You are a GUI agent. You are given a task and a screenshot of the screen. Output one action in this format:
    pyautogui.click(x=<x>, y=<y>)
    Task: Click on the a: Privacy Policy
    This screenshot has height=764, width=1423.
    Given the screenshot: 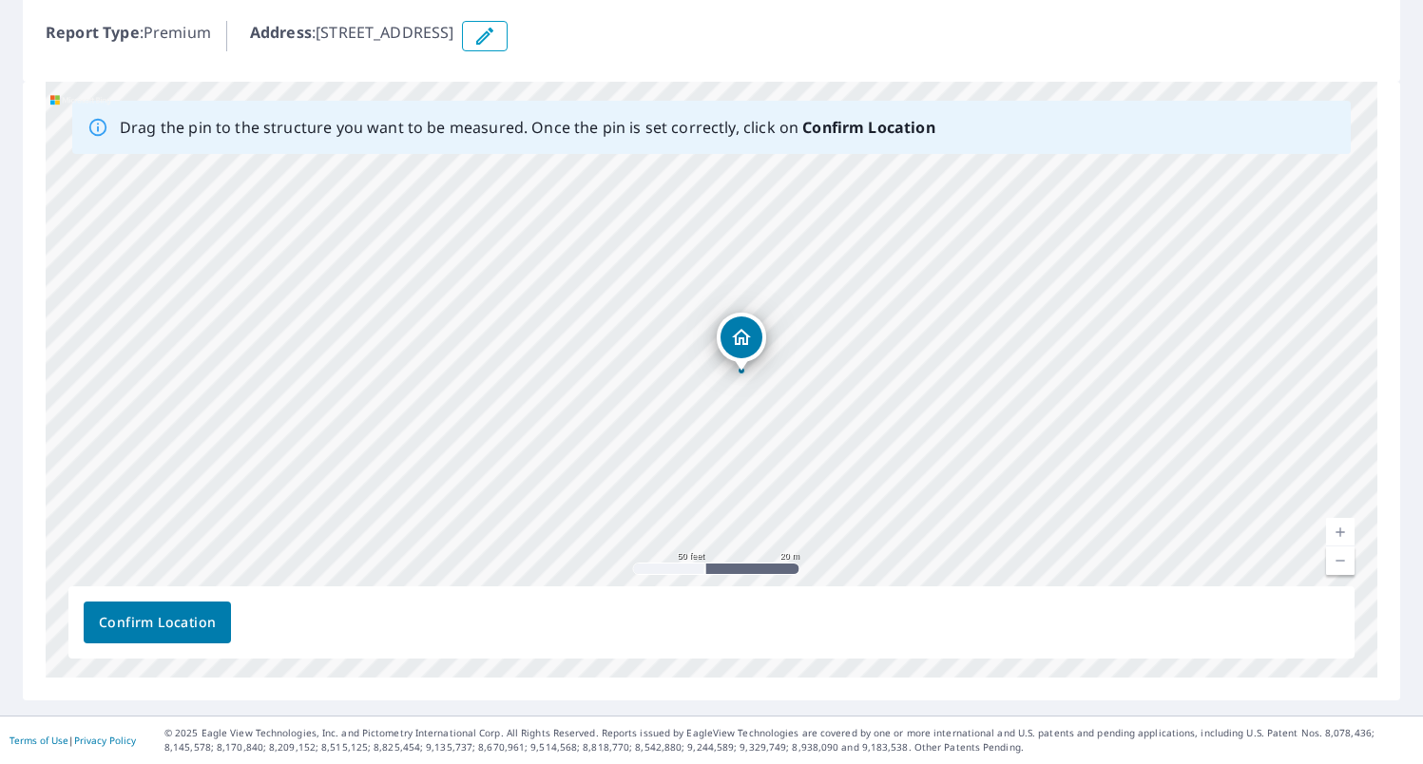 What is the action you would take?
    pyautogui.click(x=105, y=740)
    